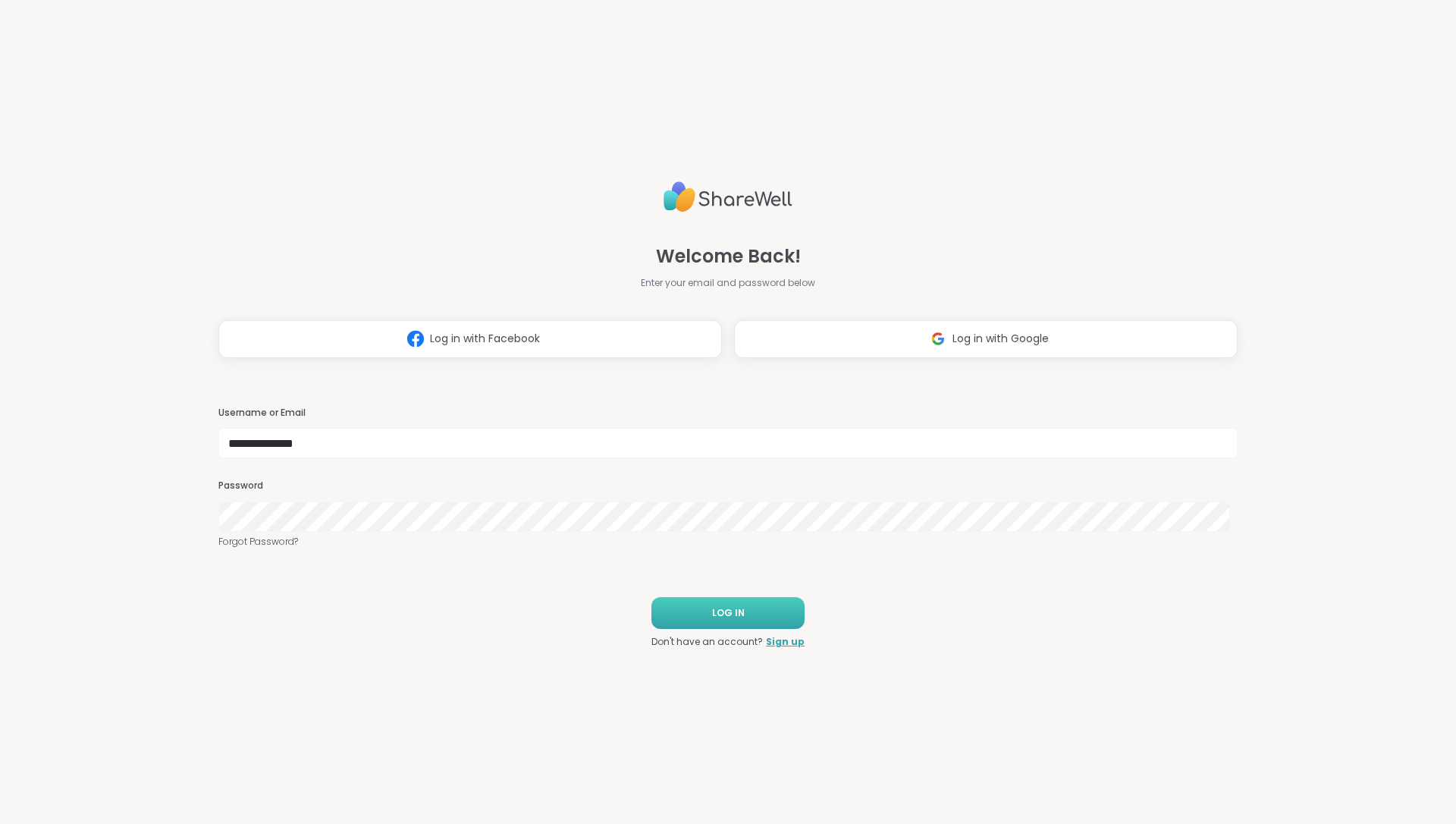  Describe the element at coordinates (707, 642) in the screenshot. I see `span: Don't have an account?` at that location.